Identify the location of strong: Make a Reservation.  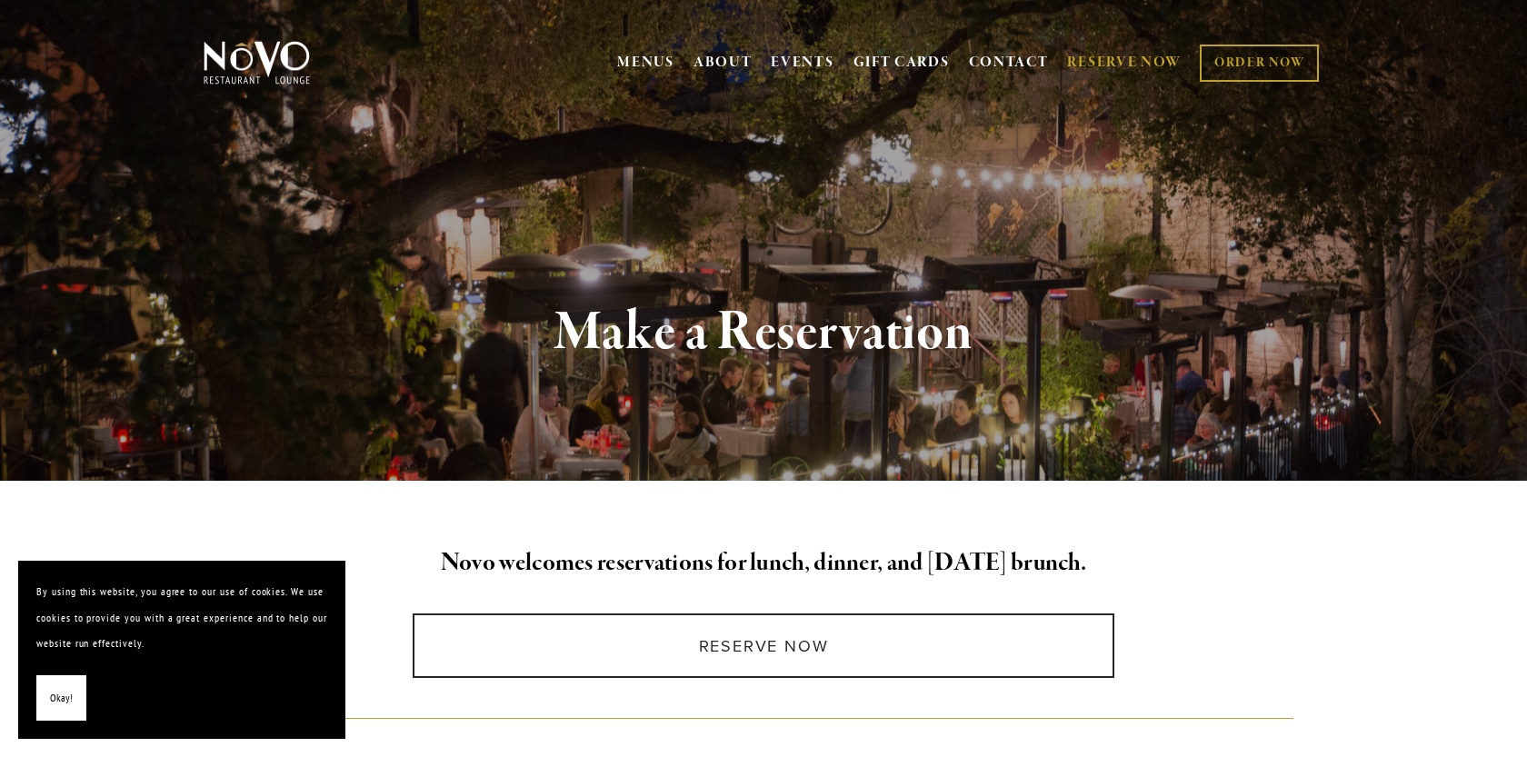
(764, 333).